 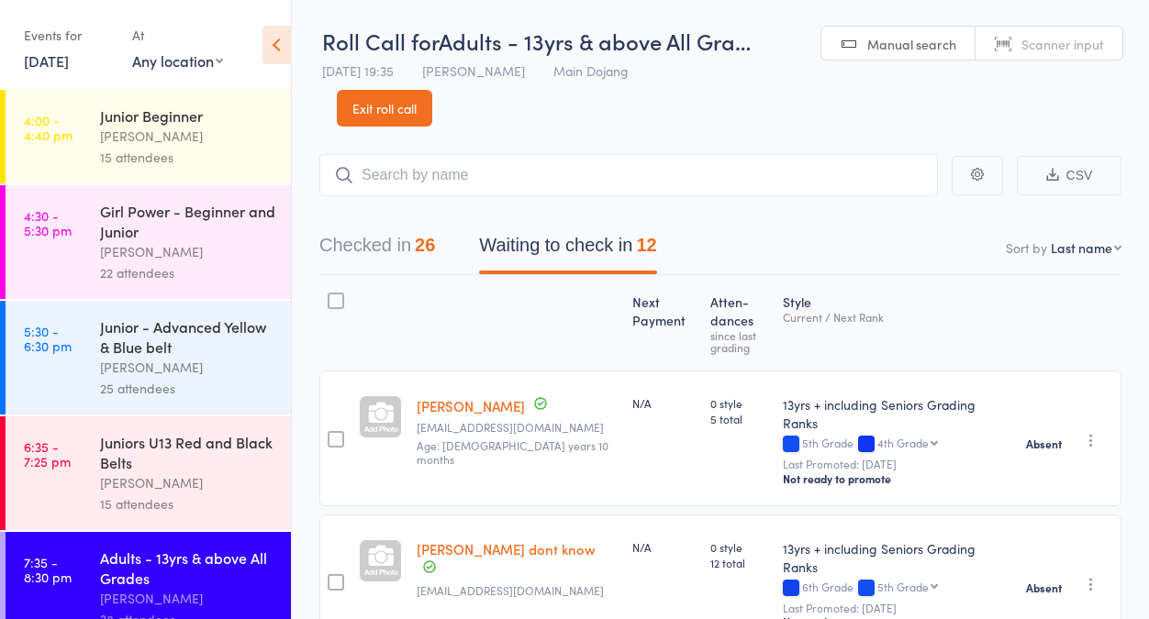 What do you see at coordinates (425, 245) in the screenshot?
I see `div: 26` at bounding box center [425, 245].